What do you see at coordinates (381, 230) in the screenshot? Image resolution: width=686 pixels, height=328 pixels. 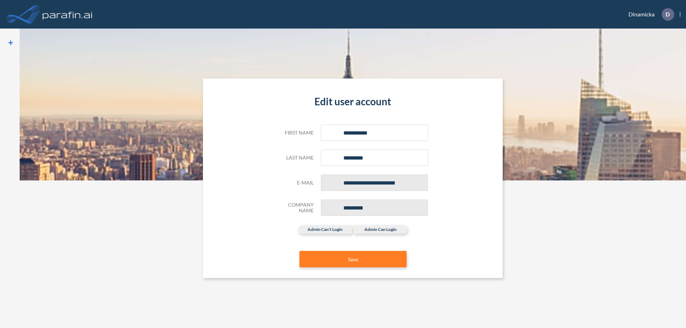 I see `label: admin can login` at bounding box center [381, 230].